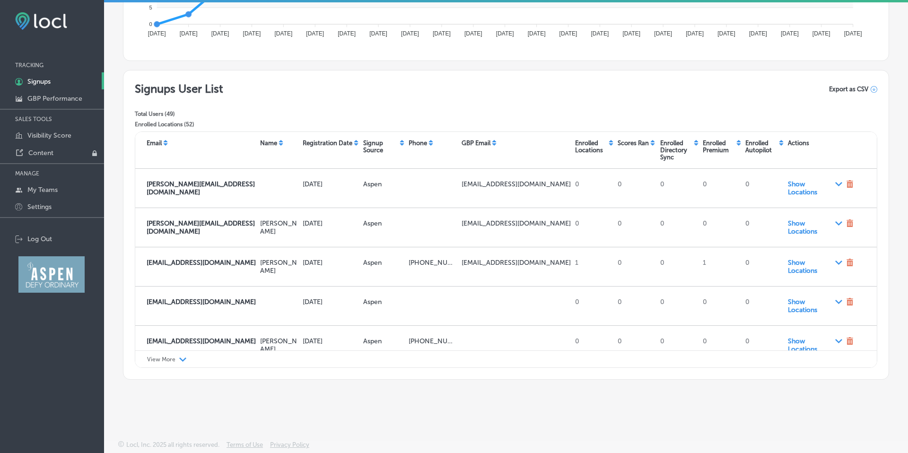  I want to click on p: orders@doaspen.com, so click(202, 263).